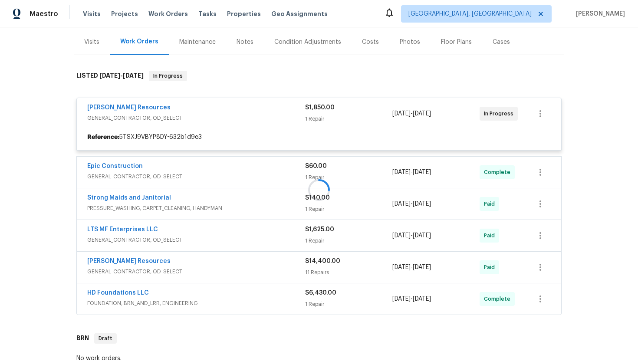  Describe the element at coordinates (92, 14) in the screenshot. I see `span: Visits` at that location.